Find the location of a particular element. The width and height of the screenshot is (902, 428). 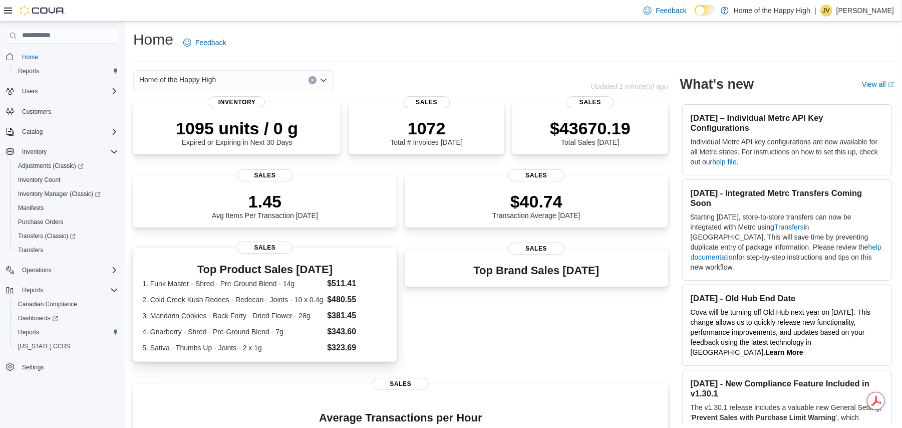

span: Users is located at coordinates (30, 91).